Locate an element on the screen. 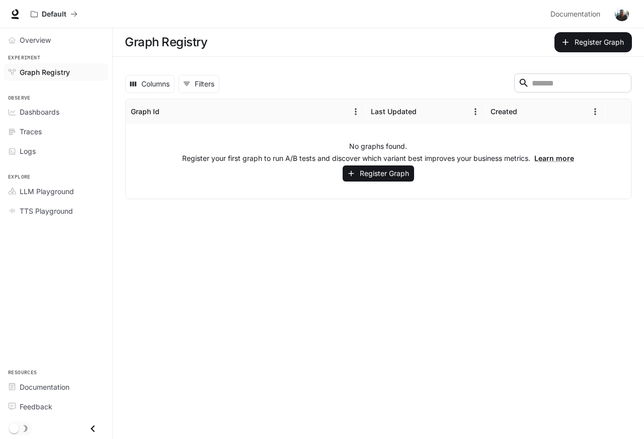 The image size is (644, 439). span: Feedback is located at coordinates (36, 406).